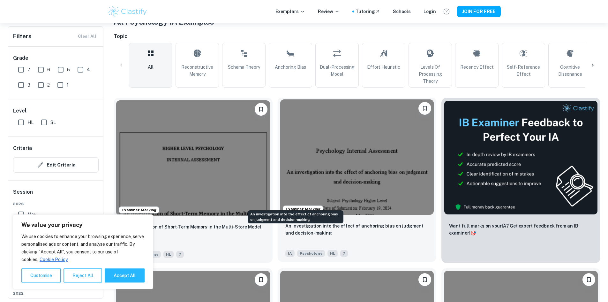 This screenshot has width=608, height=302. I want to click on span: 4, so click(88, 70).